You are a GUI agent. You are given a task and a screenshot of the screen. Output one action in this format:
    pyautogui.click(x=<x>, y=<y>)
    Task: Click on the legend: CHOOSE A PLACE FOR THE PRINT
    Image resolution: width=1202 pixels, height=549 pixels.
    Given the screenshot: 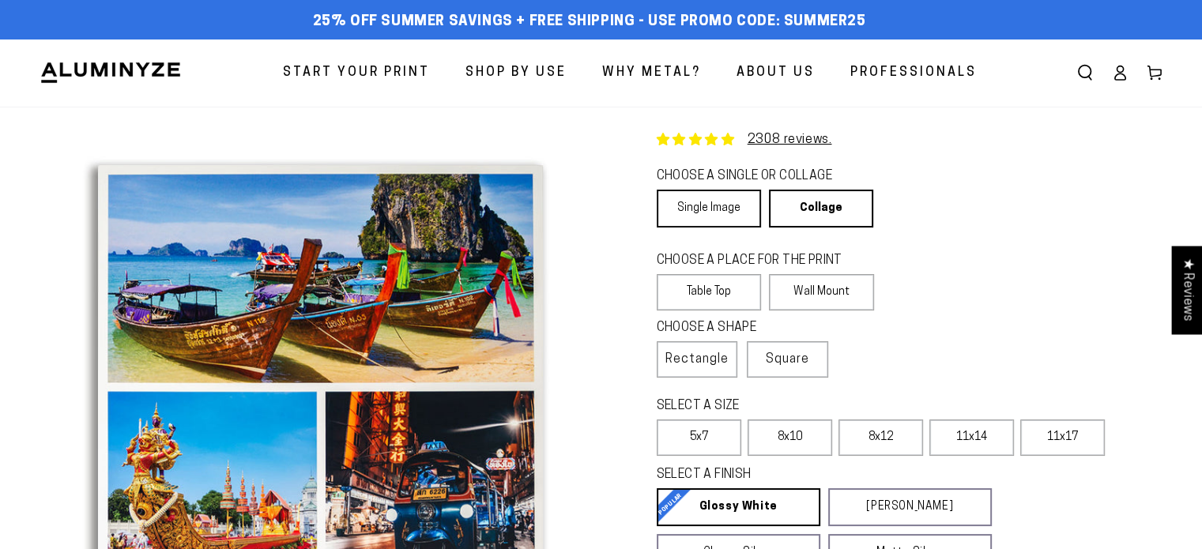 What is the action you would take?
    pyautogui.click(x=758, y=261)
    